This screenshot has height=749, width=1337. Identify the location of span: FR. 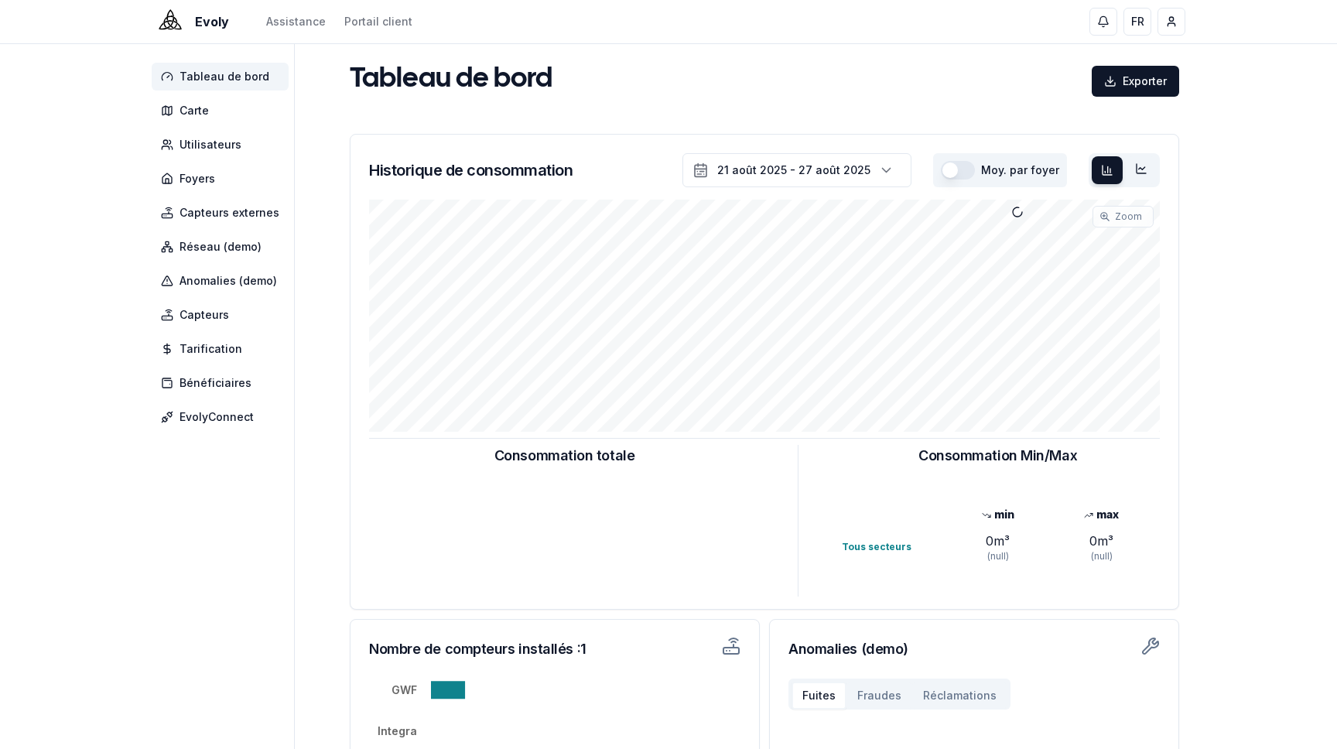
(1137, 22).